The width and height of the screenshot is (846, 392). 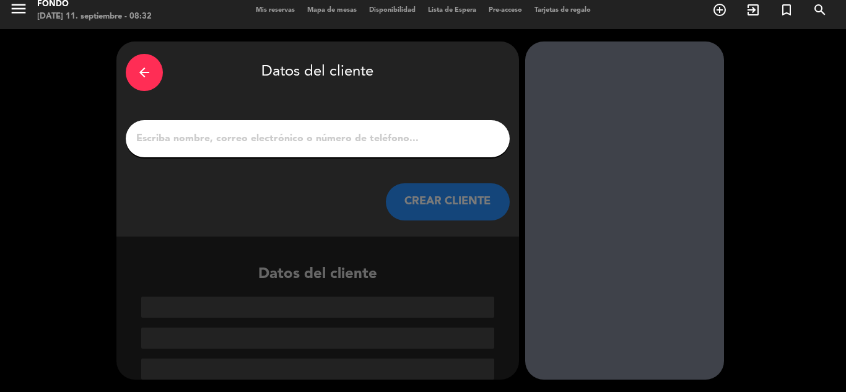 What do you see at coordinates (787, 10) in the screenshot?
I see `i: turned_in_not` at bounding box center [787, 10].